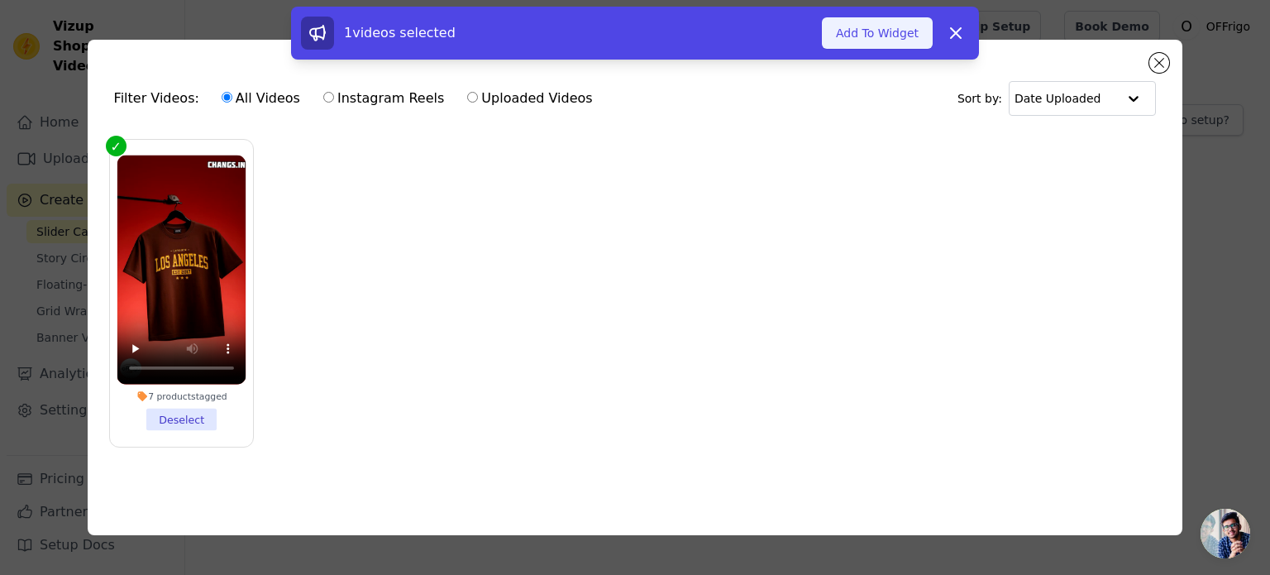 This screenshot has height=575, width=1270. Describe the element at coordinates (384, 98) in the screenshot. I see `label: Instagram Reels` at that location.